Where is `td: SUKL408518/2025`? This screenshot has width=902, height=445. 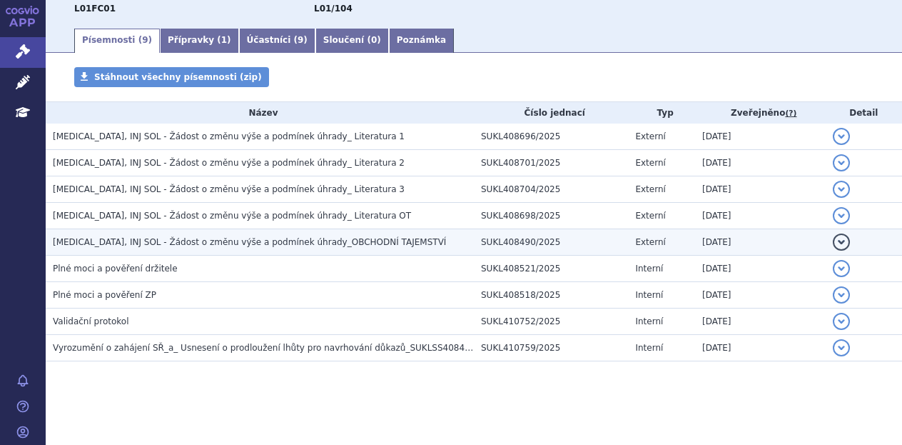 td: SUKL408518/2025 is located at coordinates (551, 295).